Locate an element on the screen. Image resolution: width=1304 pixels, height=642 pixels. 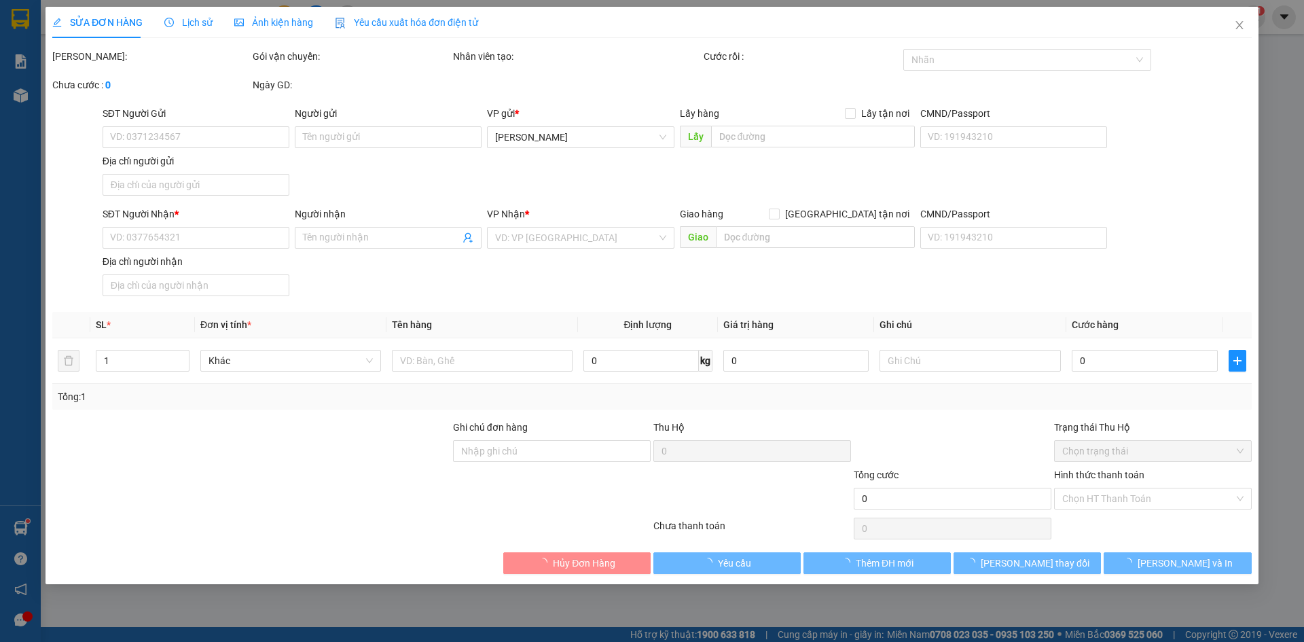
span: Lấy hàng is located at coordinates (700, 113).